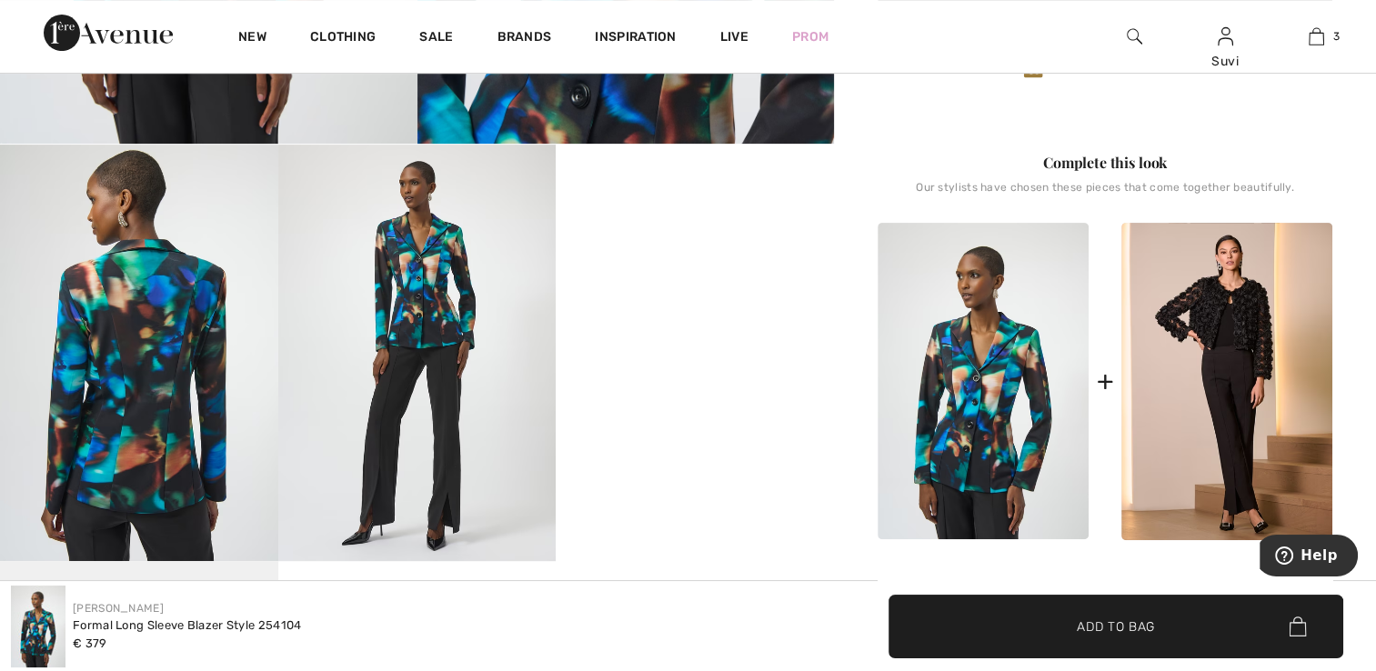  I want to click on img: My Bag, so click(1316, 36).